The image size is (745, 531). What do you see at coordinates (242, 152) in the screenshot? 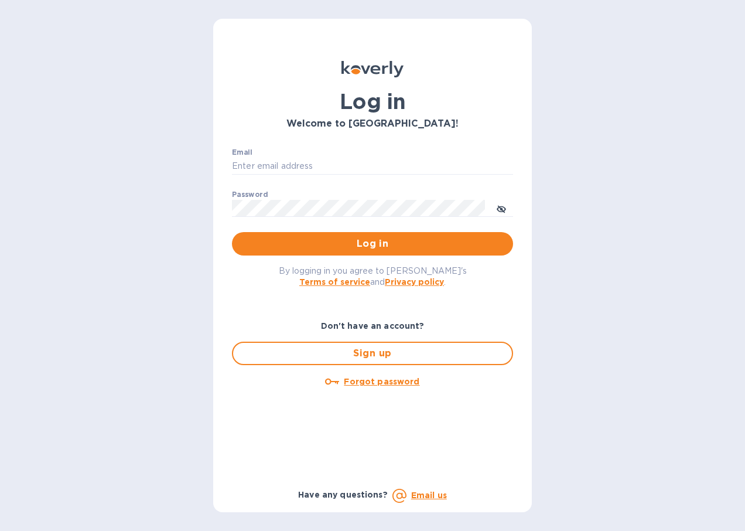
I see `label: Email` at bounding box center [242, 152].